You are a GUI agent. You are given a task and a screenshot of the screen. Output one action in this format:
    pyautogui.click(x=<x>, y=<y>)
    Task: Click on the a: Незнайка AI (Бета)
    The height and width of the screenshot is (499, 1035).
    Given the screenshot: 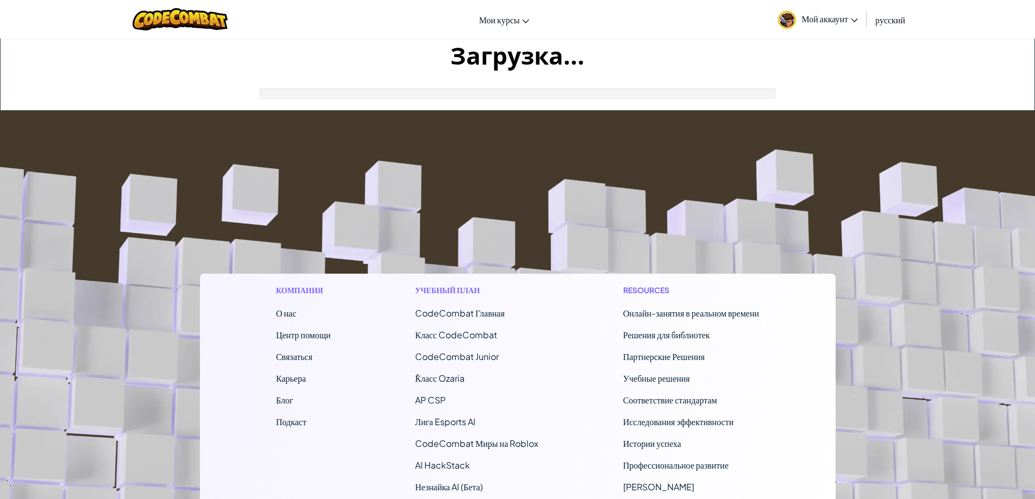 What is the action you would take?
    pyautogui.click(x=449, y=487)
    